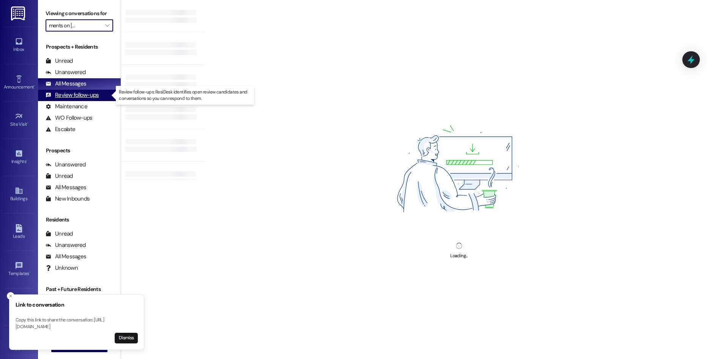 Image resolution: width=713 pixels, height=359 pixels. I want to click on a: Site Visit •, so click(19, 120).